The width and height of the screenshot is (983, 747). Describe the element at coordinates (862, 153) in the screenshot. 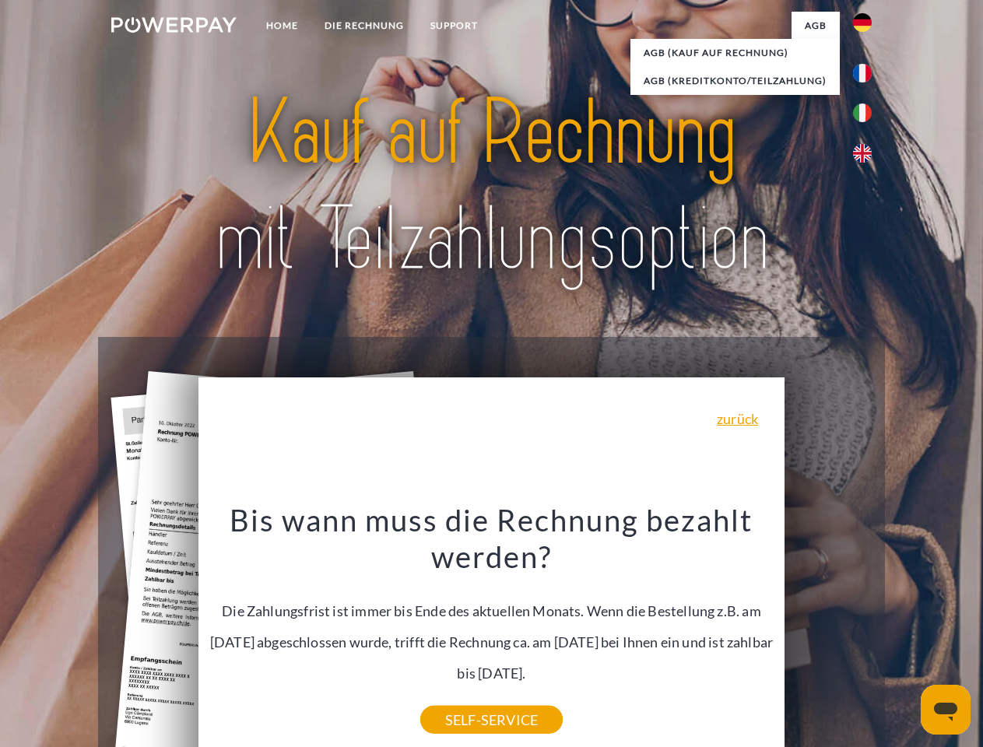

I see `img: en` at that location.